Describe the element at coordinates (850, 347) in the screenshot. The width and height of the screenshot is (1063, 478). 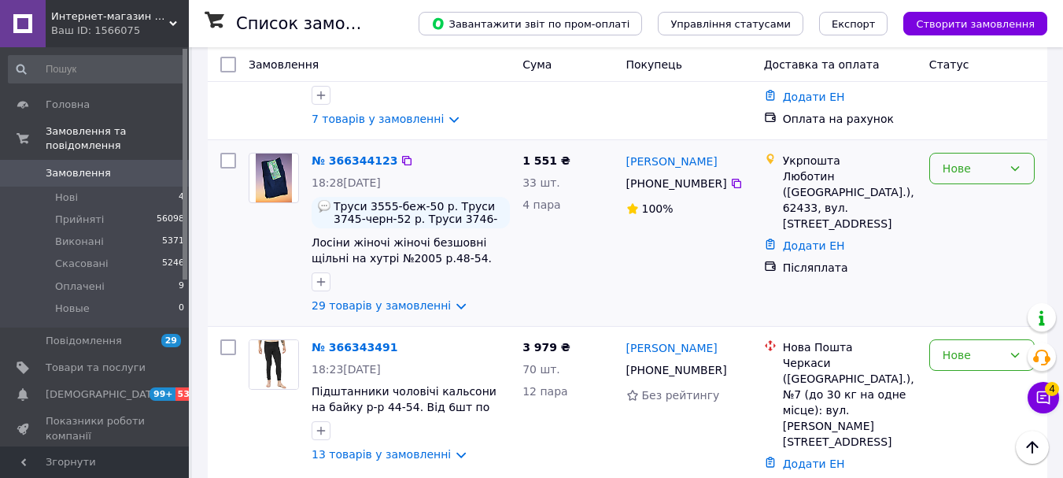
I see `div: Нова Пошта` at that location.